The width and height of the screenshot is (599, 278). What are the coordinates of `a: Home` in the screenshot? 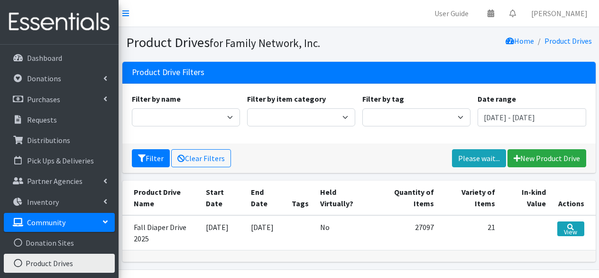 It's located at (520, 41).